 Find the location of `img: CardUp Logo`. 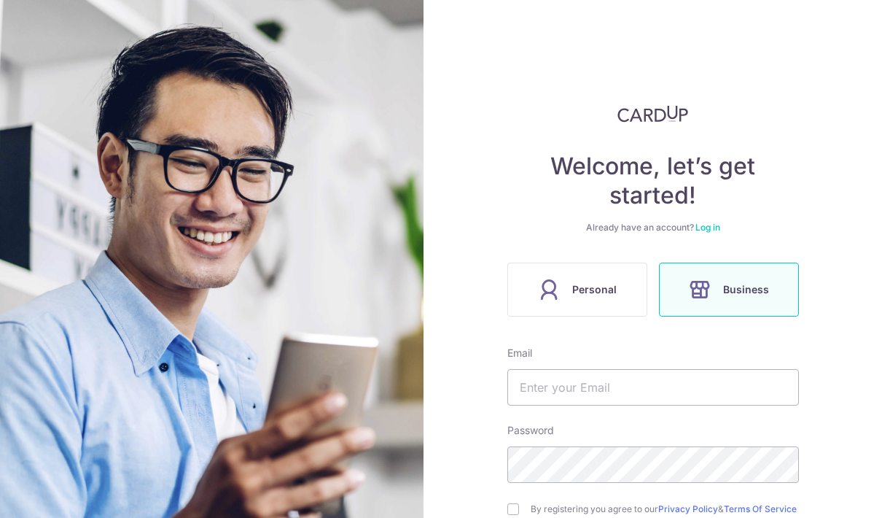

img: CardUp Logo is located at coordinates (653, 114).